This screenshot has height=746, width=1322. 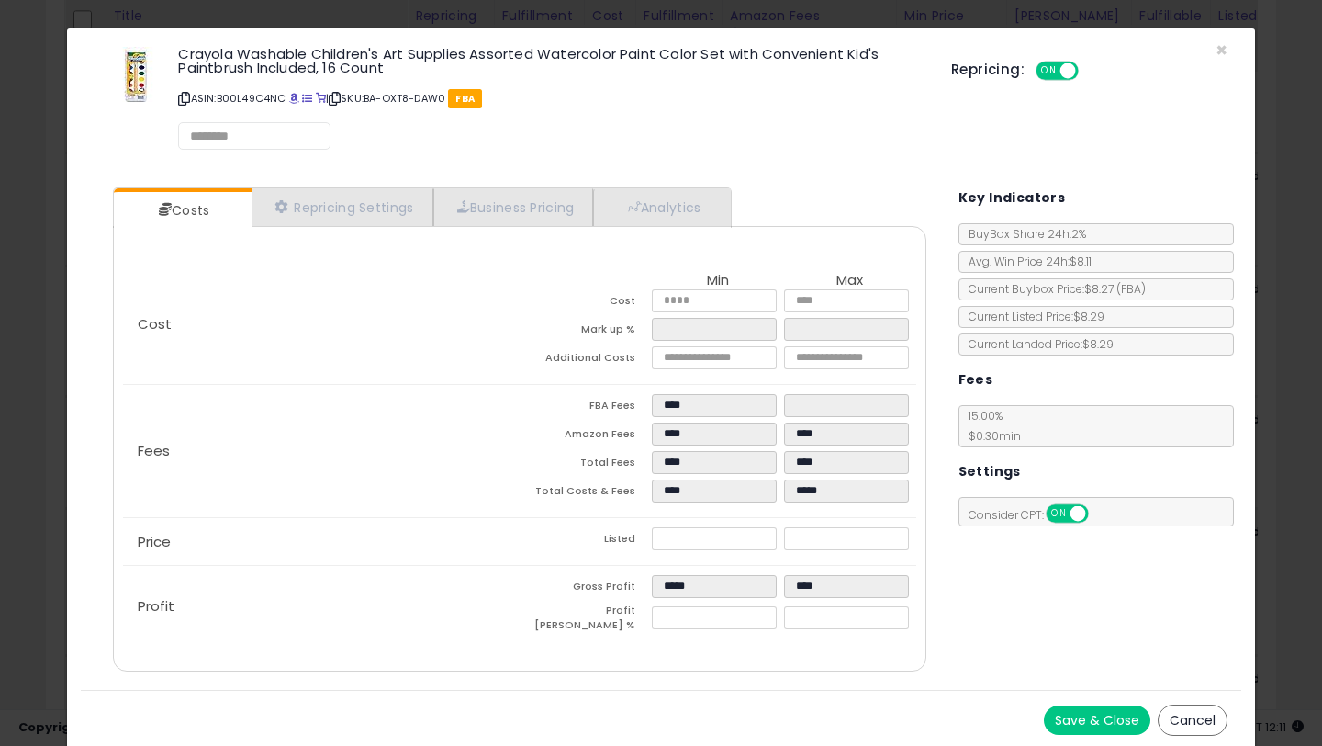 I want to click on img: 41MOr5kkEyL._SL60_.jpg, so click(x=136, y=74).